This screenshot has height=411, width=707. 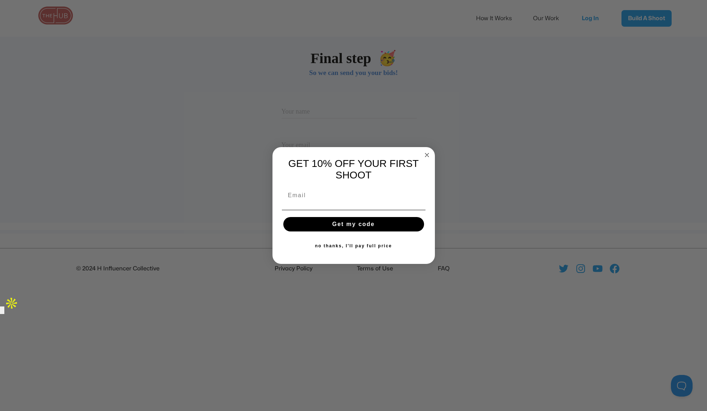 I want to click on img: Apollo, so click(x=12, y=311).